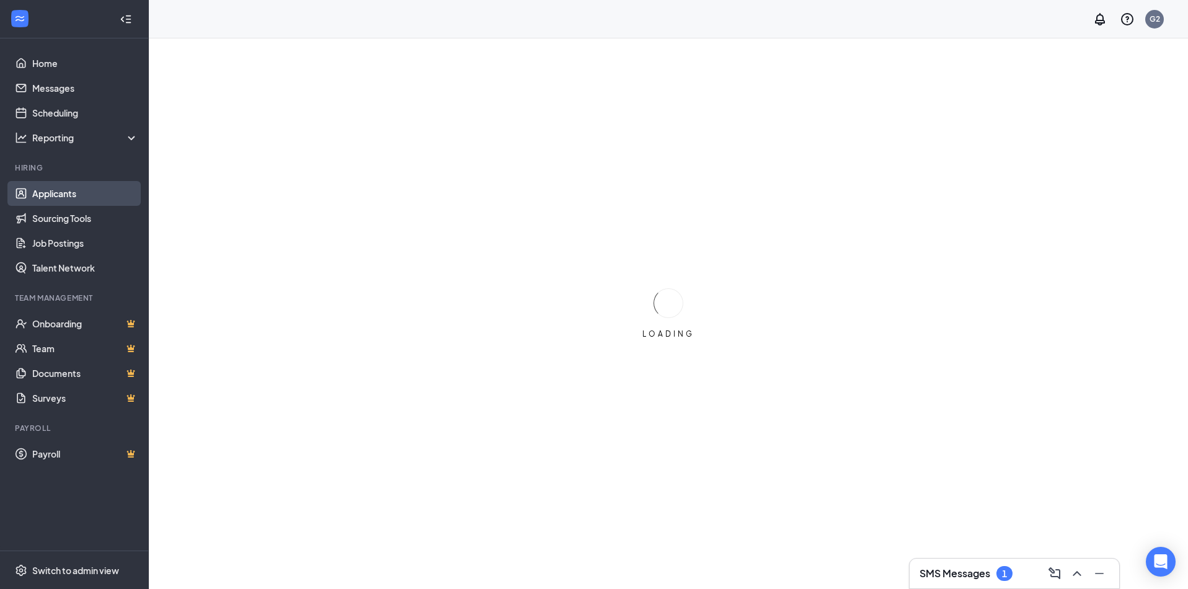 This screenshot has height=589, width=1188. I want to click on button: Minimize, so click(1099, 573).